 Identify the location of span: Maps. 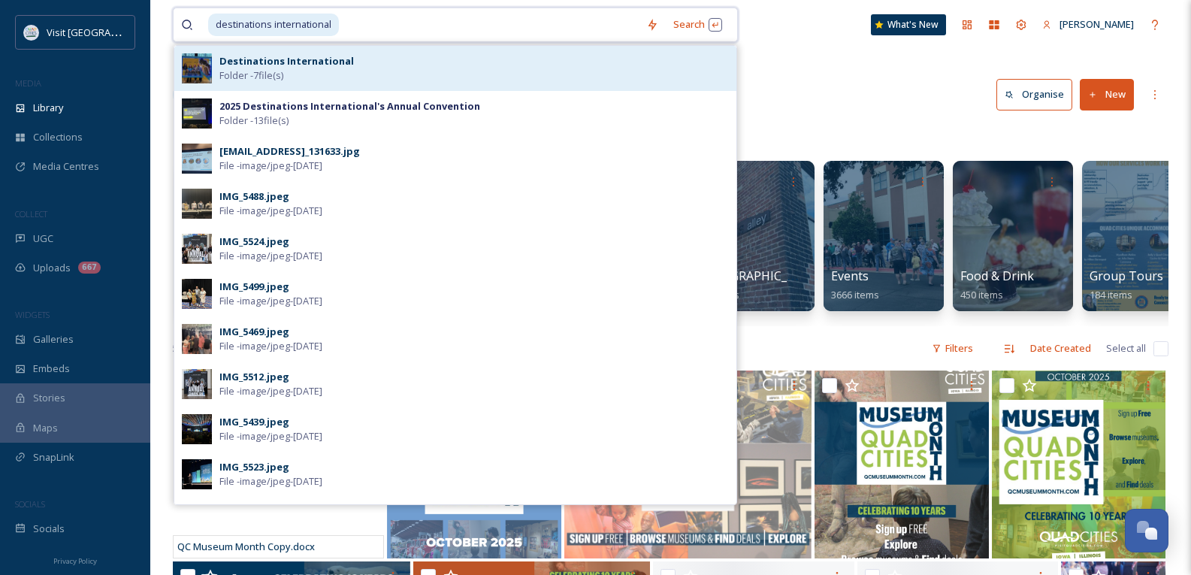
(45, 427).